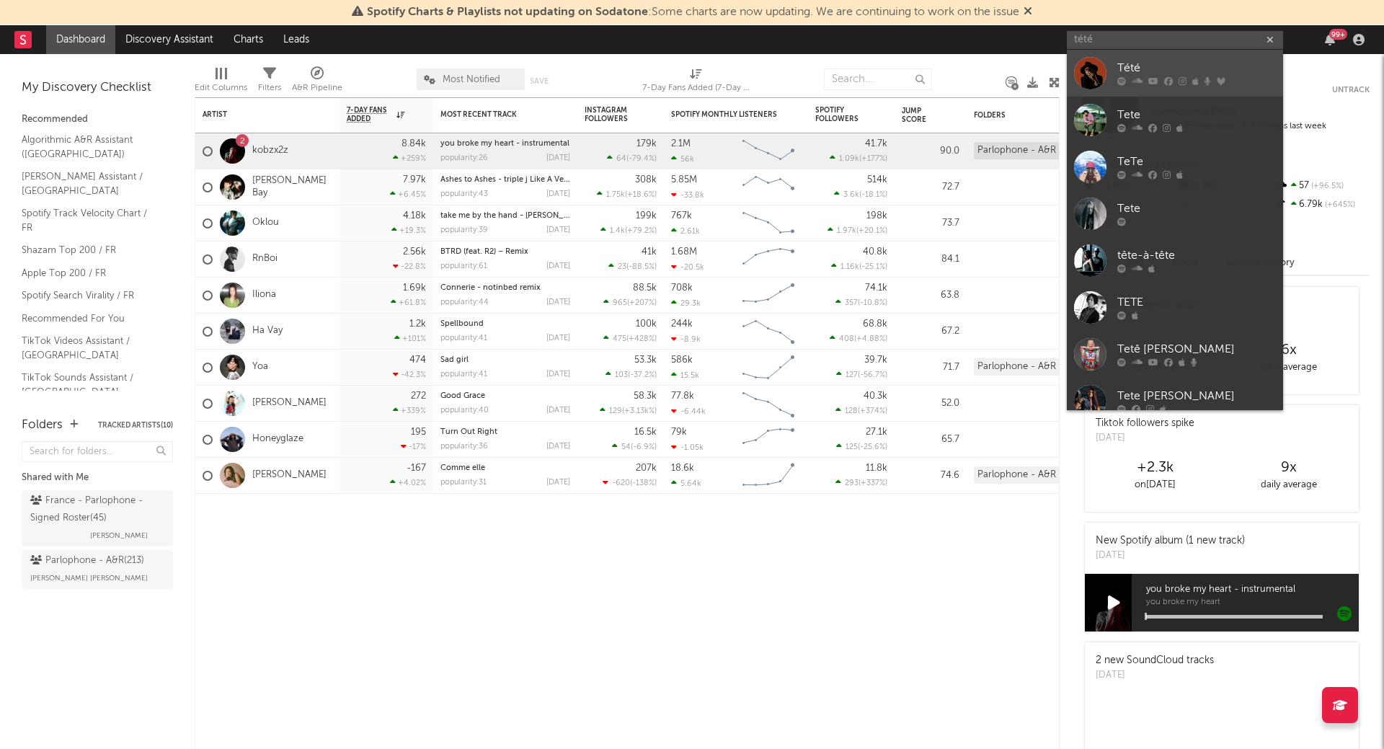 The width and height of the screenshot is (1384, 749). I want to click on span: Dismiss, so click(1028, 12).